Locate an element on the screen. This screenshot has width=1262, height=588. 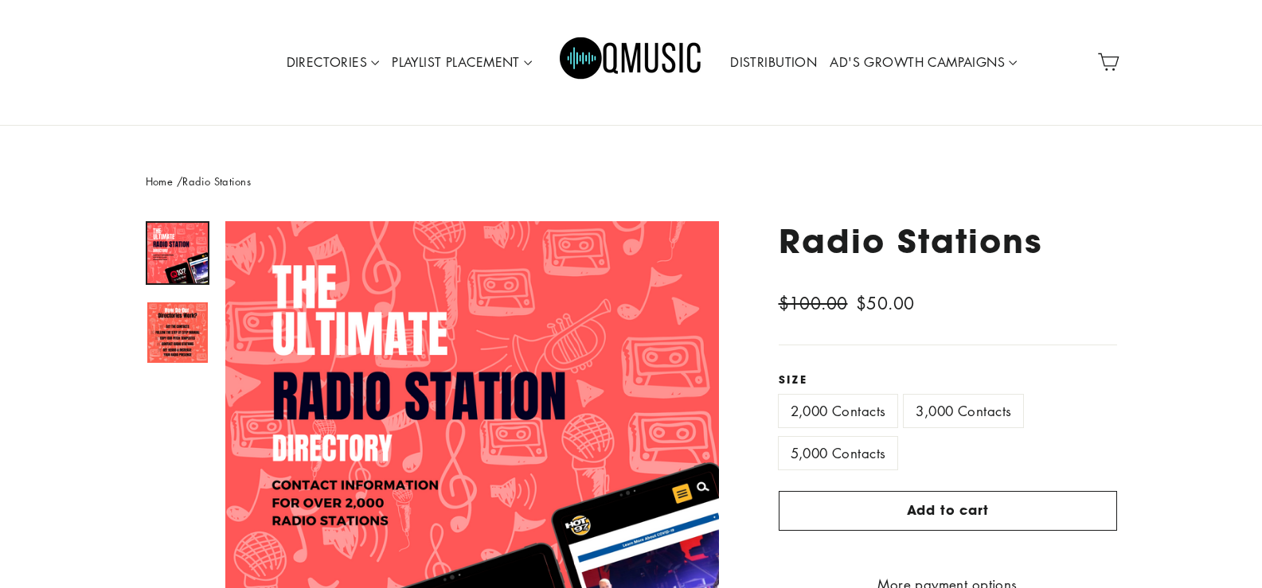
label: 5,000 Contacts is located at coordinates (838, 453).